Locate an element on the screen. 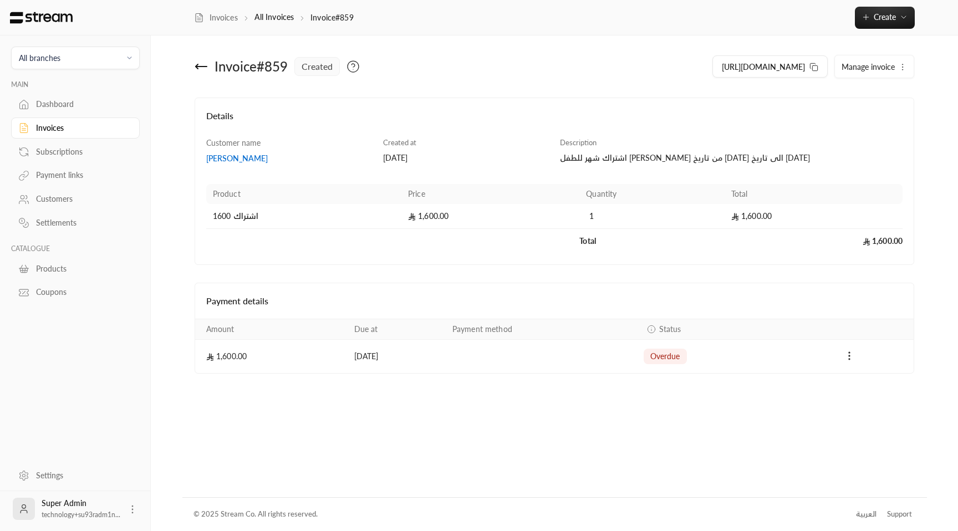 This screenshot has width=958, height=531. td: اشتراك 1600 is located at coordinates (304, 216).